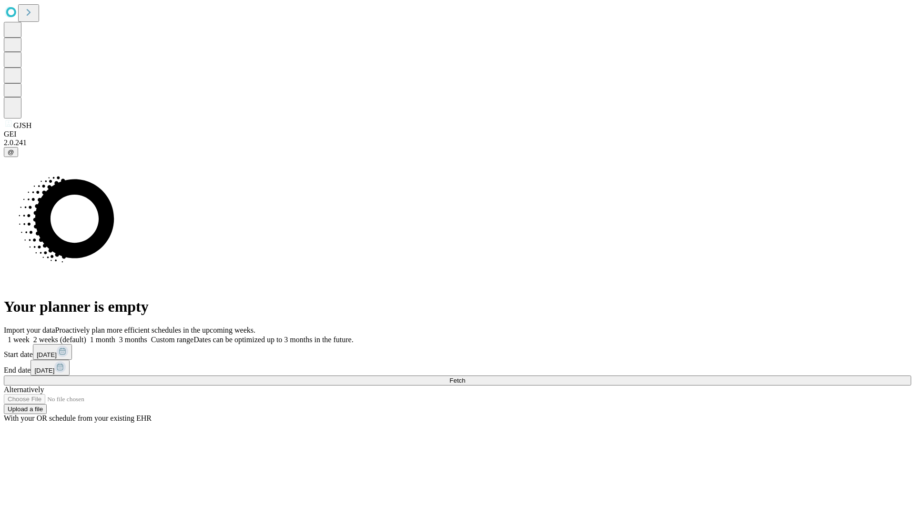 The image size is (915, 514). I want to click on span: 1 month, so click(102, 340).